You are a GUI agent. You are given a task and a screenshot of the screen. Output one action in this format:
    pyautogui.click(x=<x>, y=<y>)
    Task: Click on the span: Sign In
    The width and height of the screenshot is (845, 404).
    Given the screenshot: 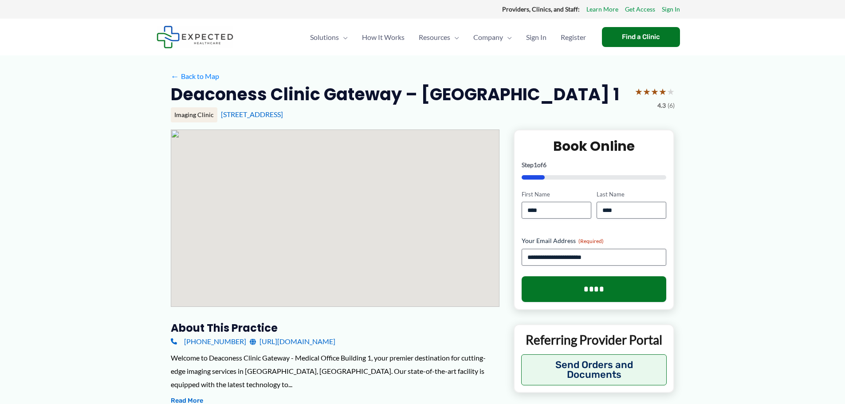 What is the action you would take?
    pyautogui.click(x=536, y=37)
    